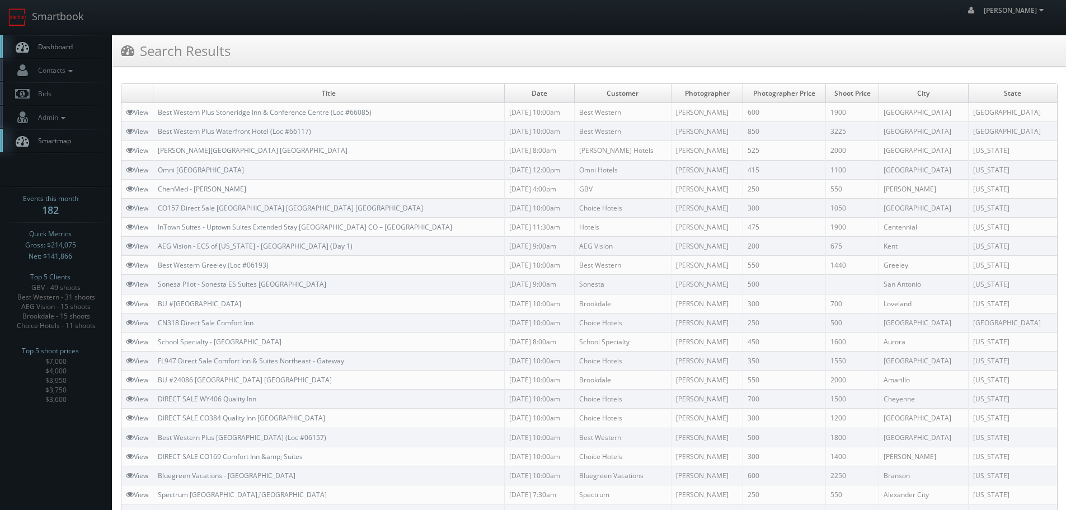  What do you see at coordinates (852, 265) in the screenshot?
I see `td: 1440` at bounding box center [852, 265].